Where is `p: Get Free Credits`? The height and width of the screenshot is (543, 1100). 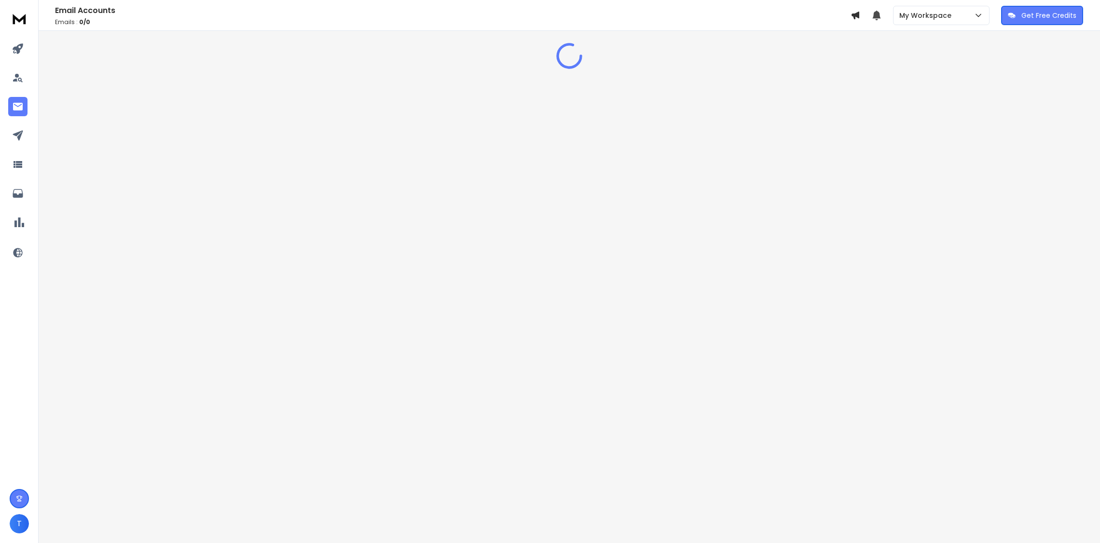
p: Get Free Credits is located at coordinates (1049, 15).